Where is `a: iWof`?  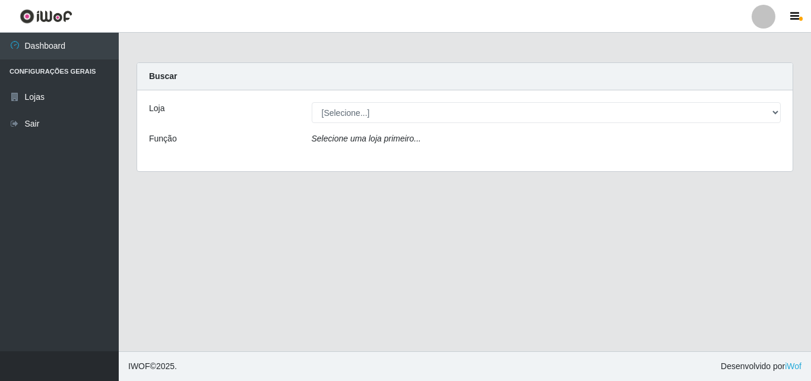 a: iWof is located at coordinates (793, 366).